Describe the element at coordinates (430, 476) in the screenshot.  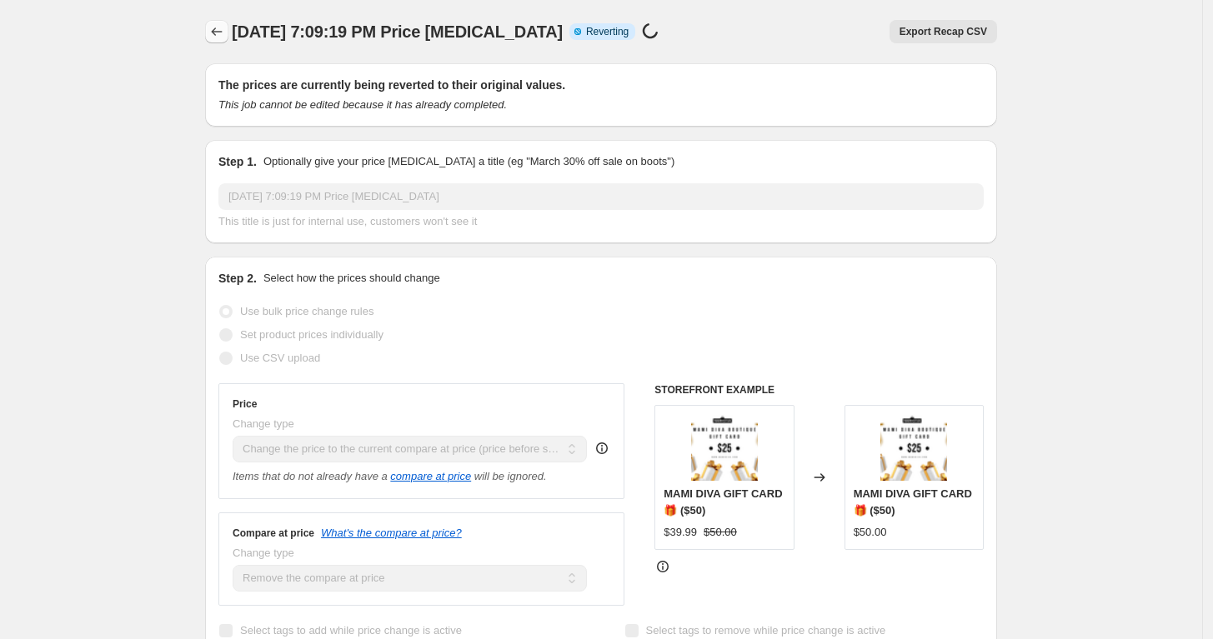
I see `i: compare at price` at that location.